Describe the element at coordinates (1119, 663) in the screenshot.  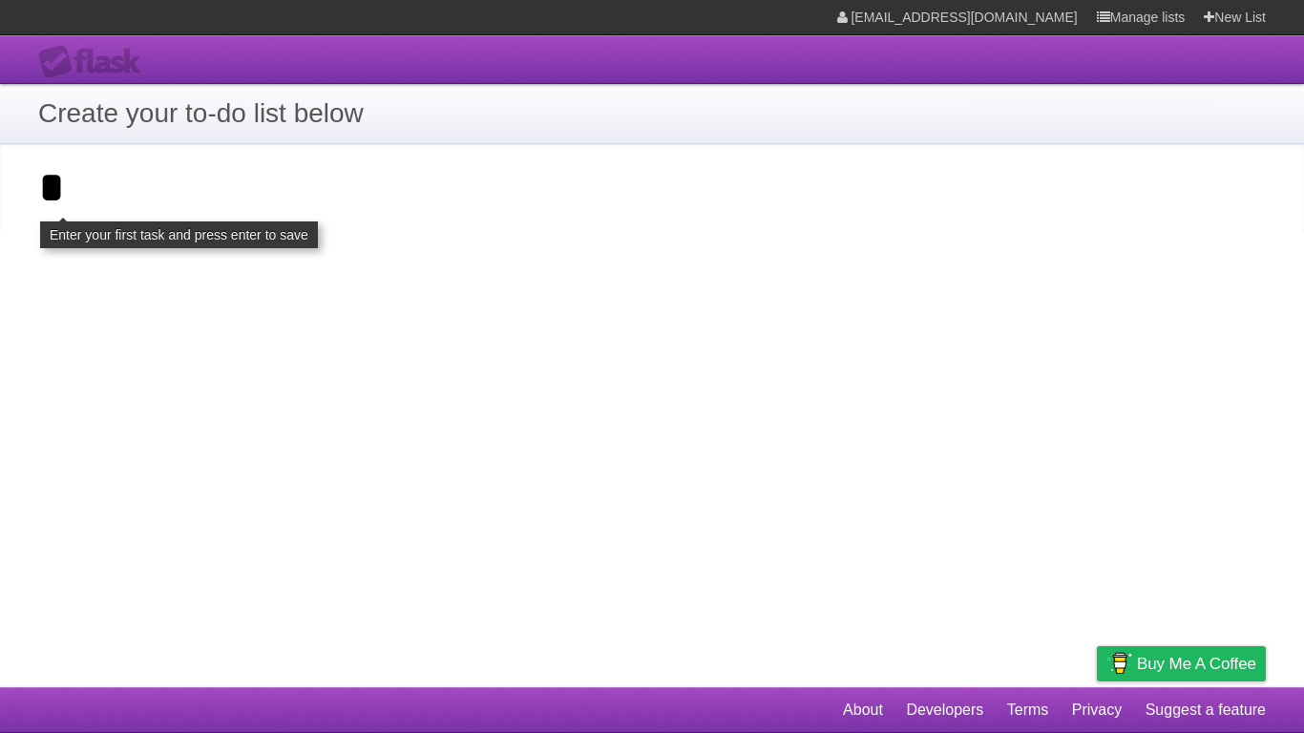
I see `img: Buy me a coffee` at that location.